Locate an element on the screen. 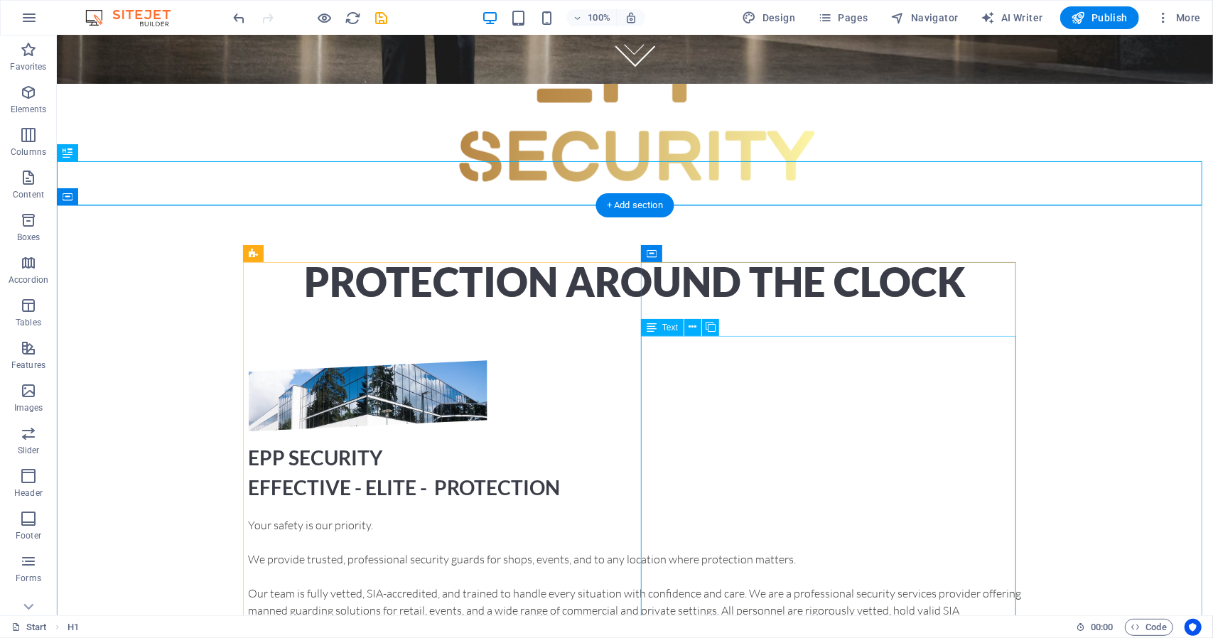 The width and height of the screenshot is (1213, 638). p: Images is located at coordinates (28, 408).